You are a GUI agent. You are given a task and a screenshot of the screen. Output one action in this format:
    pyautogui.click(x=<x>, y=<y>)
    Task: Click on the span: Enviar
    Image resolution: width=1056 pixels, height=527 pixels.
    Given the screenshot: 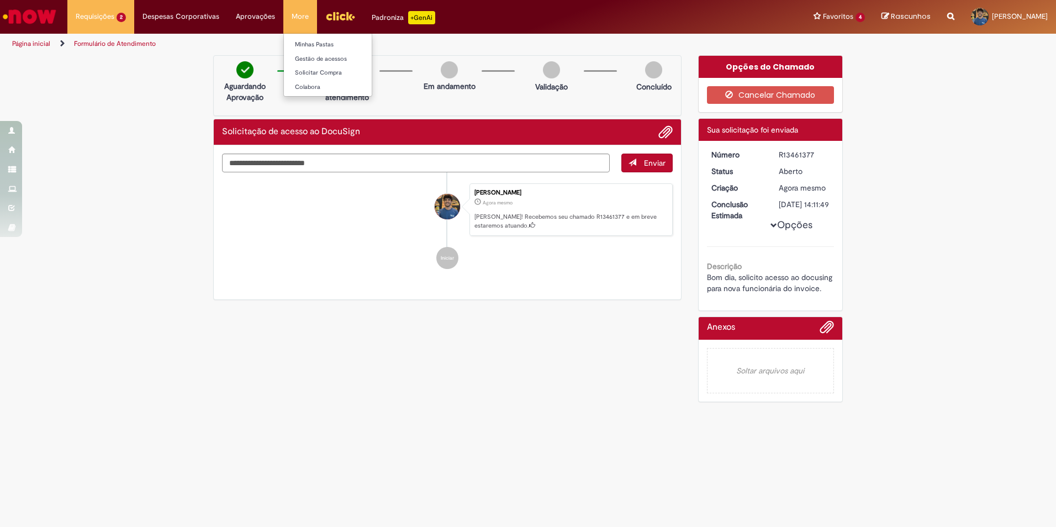 What is the action you would take?
    pyautogui.click(x=654, y=163)
    